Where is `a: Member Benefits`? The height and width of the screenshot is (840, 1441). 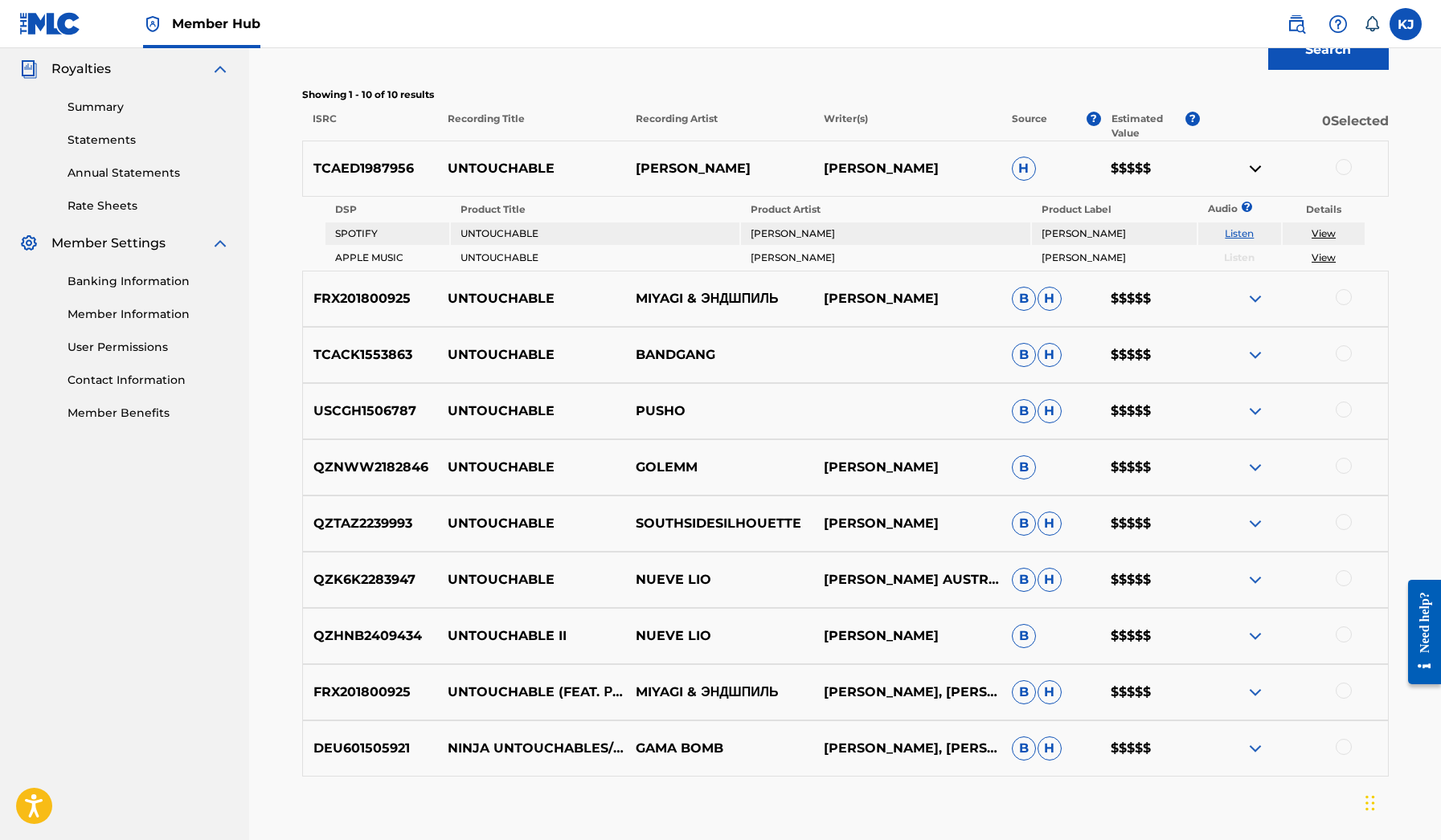
a: Member Benefits is located at coordinates (149, 413).